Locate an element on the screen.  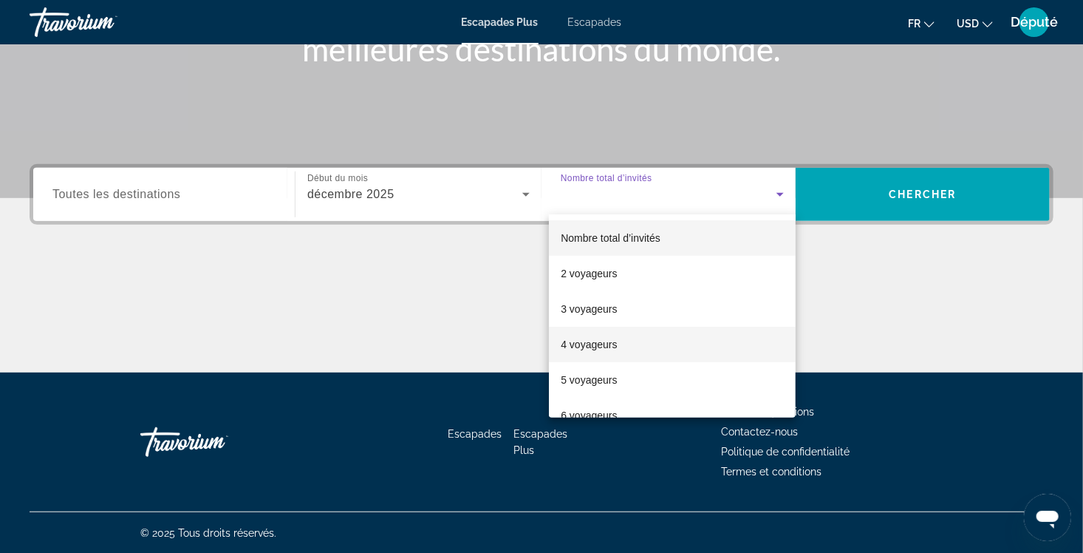
font: 6 voyageurs is located at coordinates (589, 415).